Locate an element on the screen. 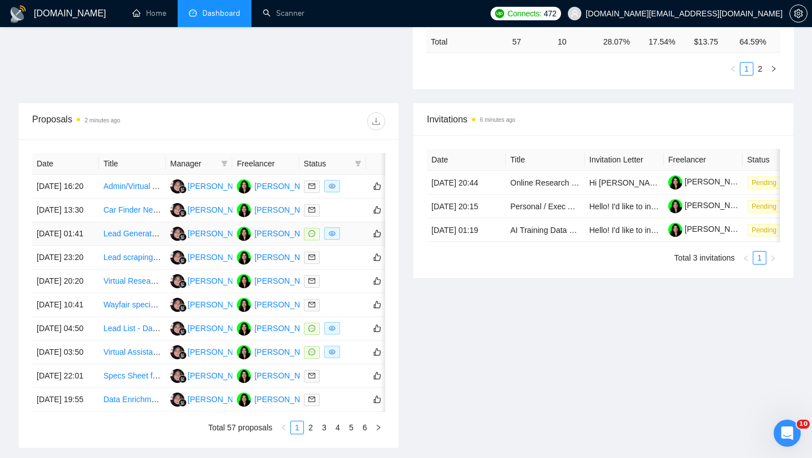 The height and width of the screenshot is (458, 812). td: Virtual Research Assistant For Travel Photos is located at coordinates (132, 281).